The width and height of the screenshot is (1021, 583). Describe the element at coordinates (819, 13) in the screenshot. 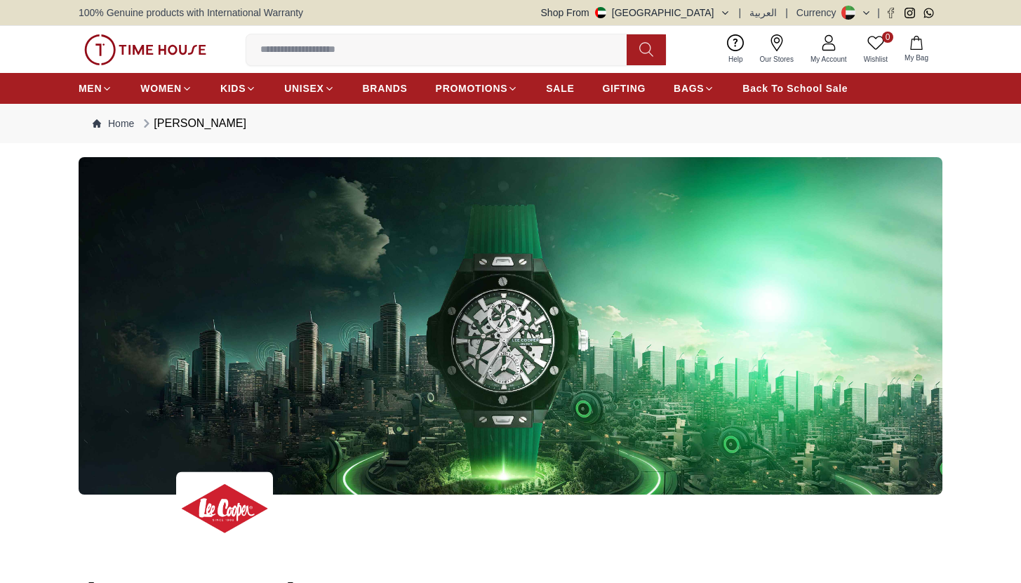

I see `div: Currency` at that location.